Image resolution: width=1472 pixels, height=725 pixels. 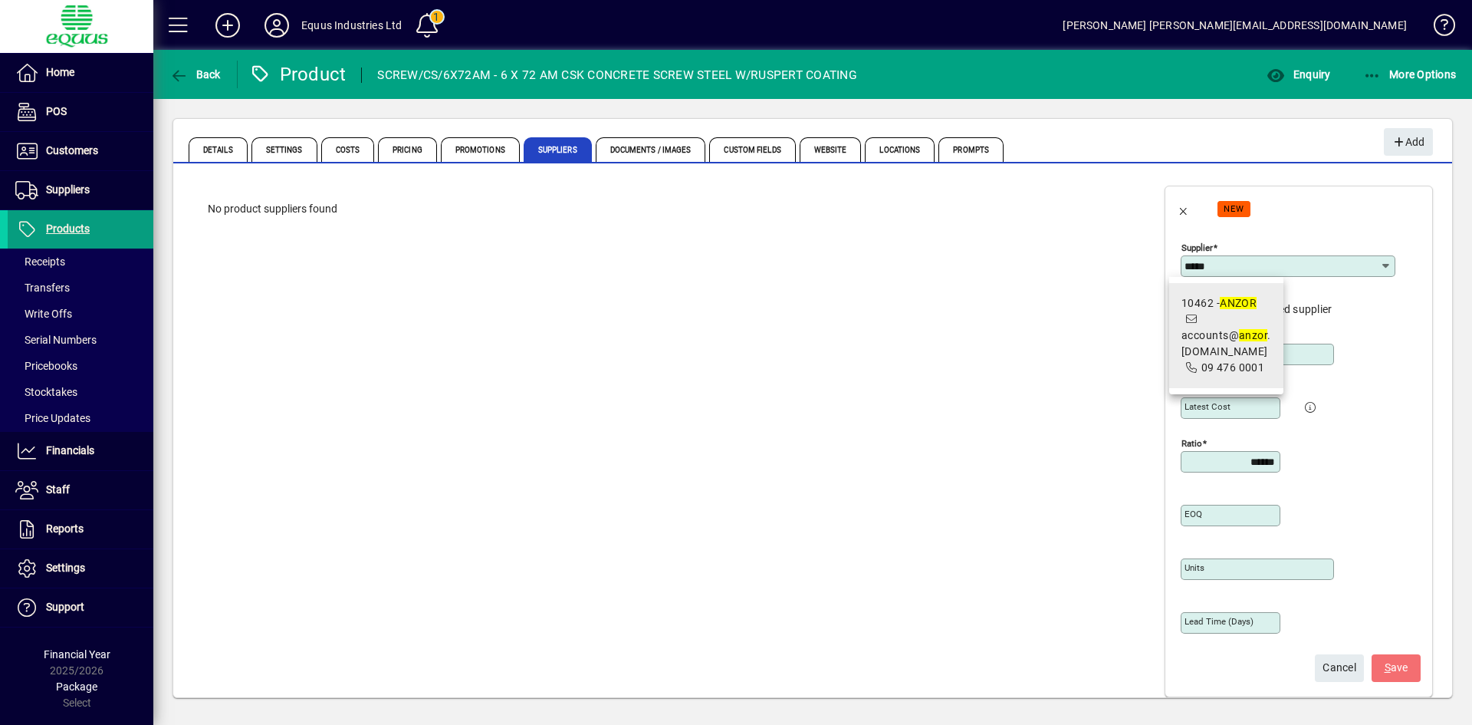 What do you see at coordinates (1298, 74) in the screenshot?
I see `button: Enquiry` at bounding box center [1298, 74].